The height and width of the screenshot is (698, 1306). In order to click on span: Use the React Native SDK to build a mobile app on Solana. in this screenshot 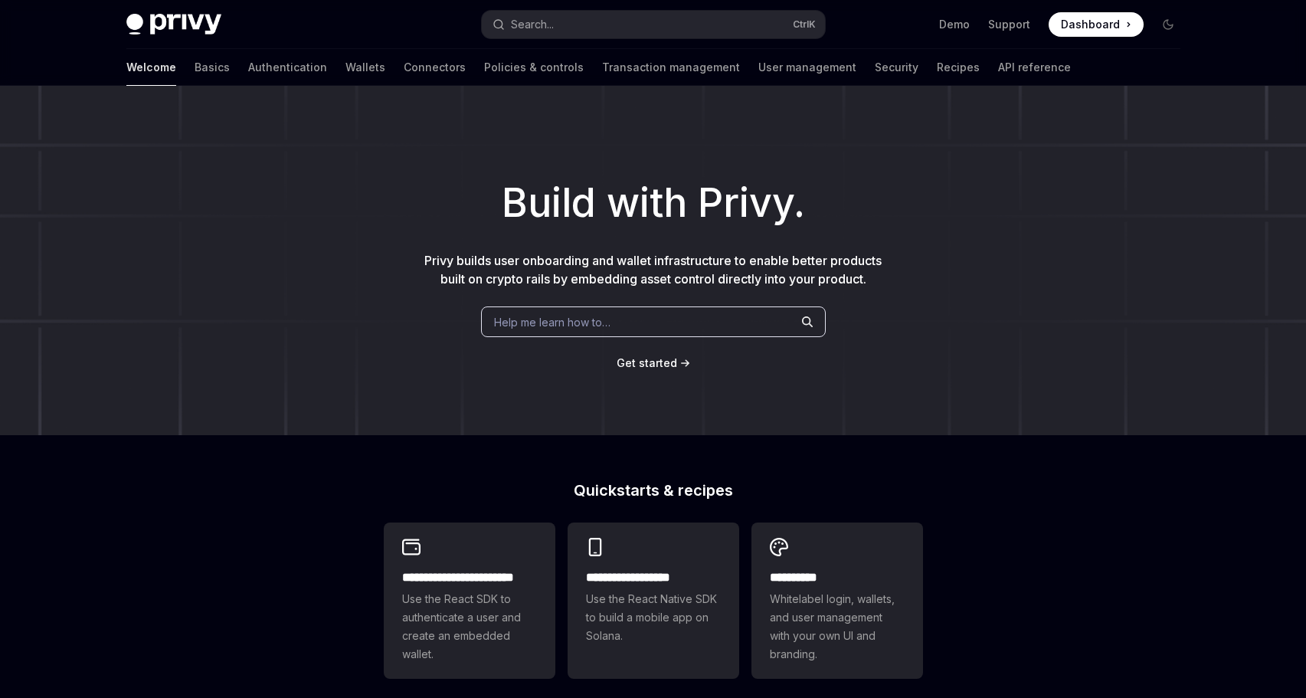, I will do `click(653, 617)`.